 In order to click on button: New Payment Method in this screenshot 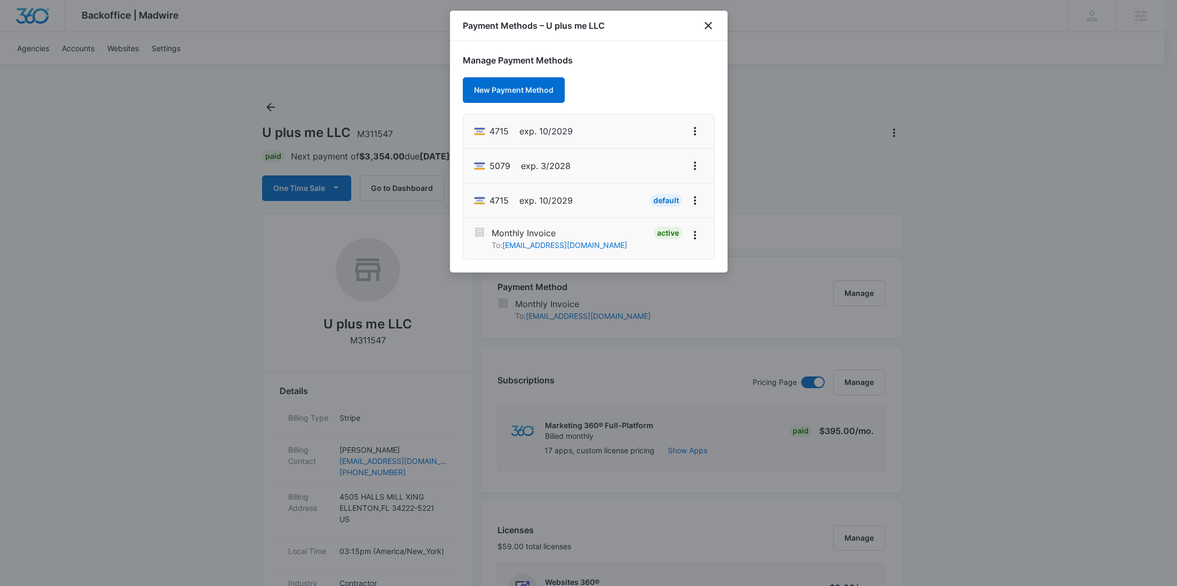, I will do `click(513, 90)`.